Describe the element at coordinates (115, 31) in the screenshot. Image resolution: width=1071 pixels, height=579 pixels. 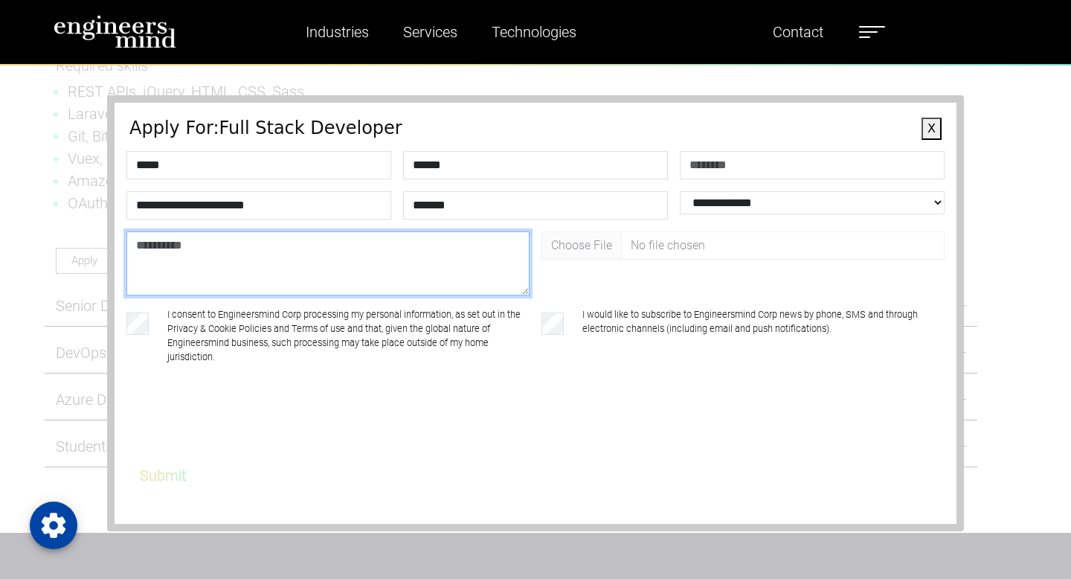
I see `img: logo` at that location.